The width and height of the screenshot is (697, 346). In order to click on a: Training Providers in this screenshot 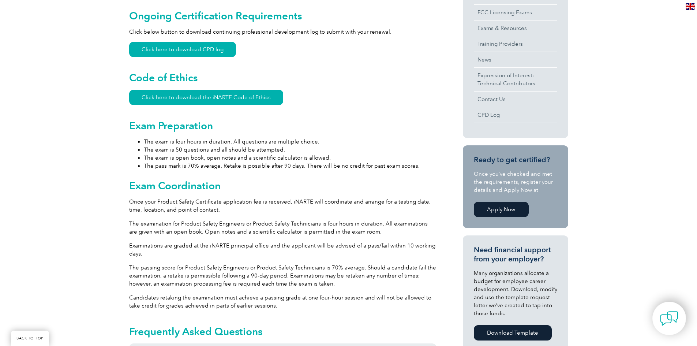, I will do `click(515, 44)`.